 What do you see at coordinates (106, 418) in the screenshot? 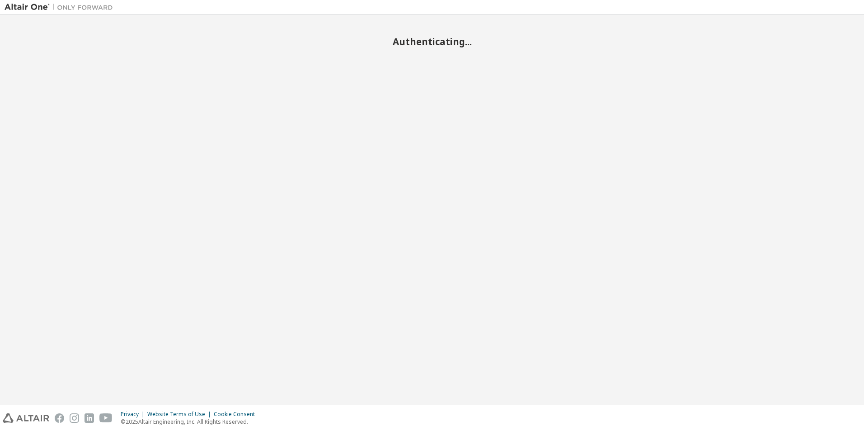
I see `img: youtube.svg` at bounding box center [106, 418].